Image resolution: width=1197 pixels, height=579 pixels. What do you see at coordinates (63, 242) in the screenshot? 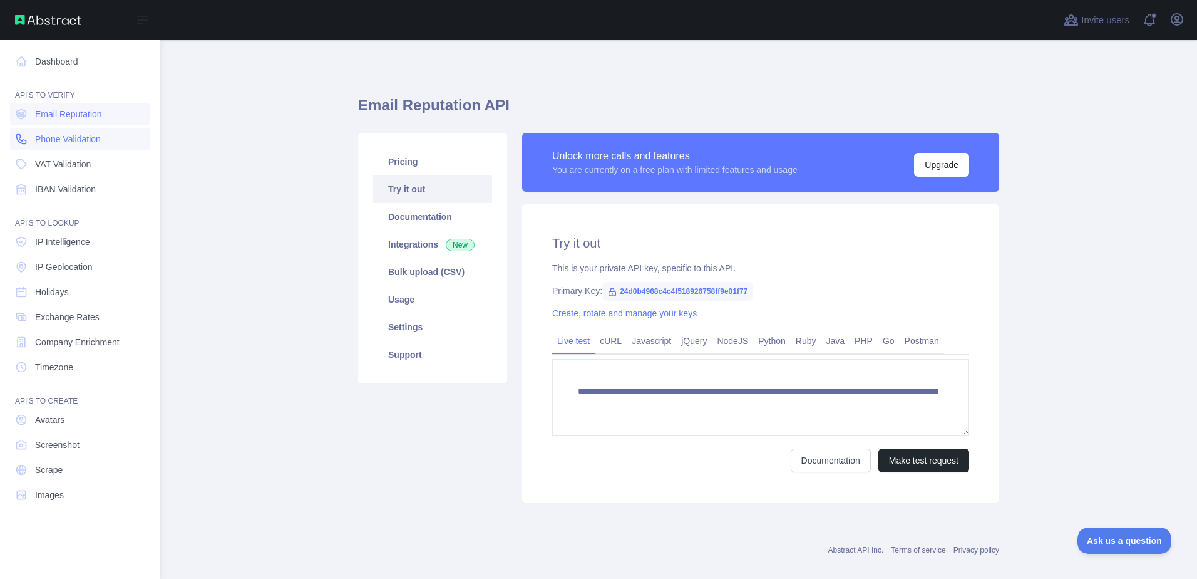
I see `span: IP Intelligence` at bounding box center [63, 242].